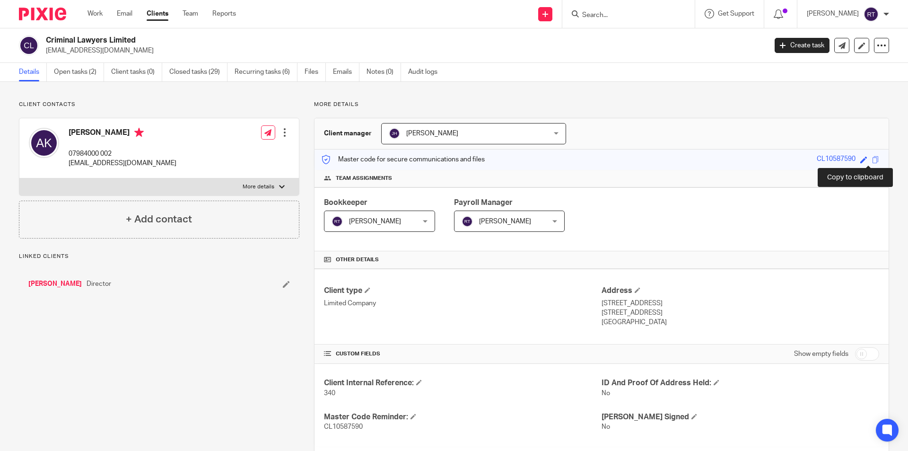 Image resolution: width=908 pixels, height=451 pixels. What do you see at coordinates (463, 383) in the screenshot?
I see `h4: Client Internal Reference:` at bounding box center [463, 383].